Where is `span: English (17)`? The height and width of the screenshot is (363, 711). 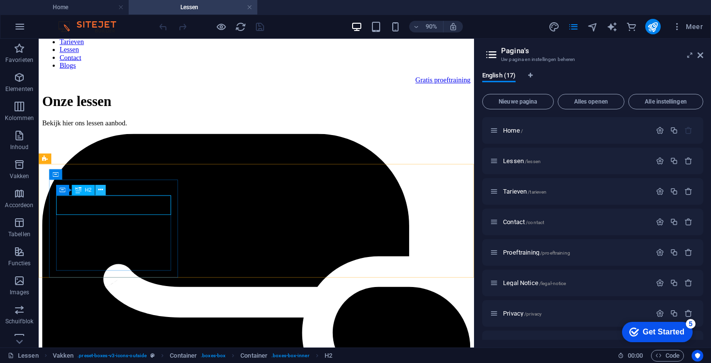 span: English (17) is located at coordinates (499, 76).